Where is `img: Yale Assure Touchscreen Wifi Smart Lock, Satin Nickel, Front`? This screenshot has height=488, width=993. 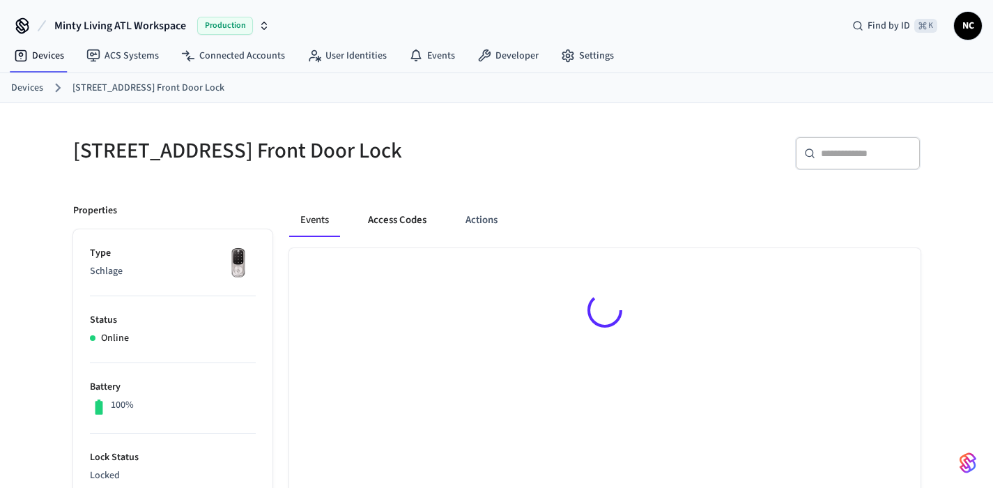
img: Yale Assure Touchscreen Wifi Smart Lock, Satin Nickel, Front is located at coordinates (238, 263).